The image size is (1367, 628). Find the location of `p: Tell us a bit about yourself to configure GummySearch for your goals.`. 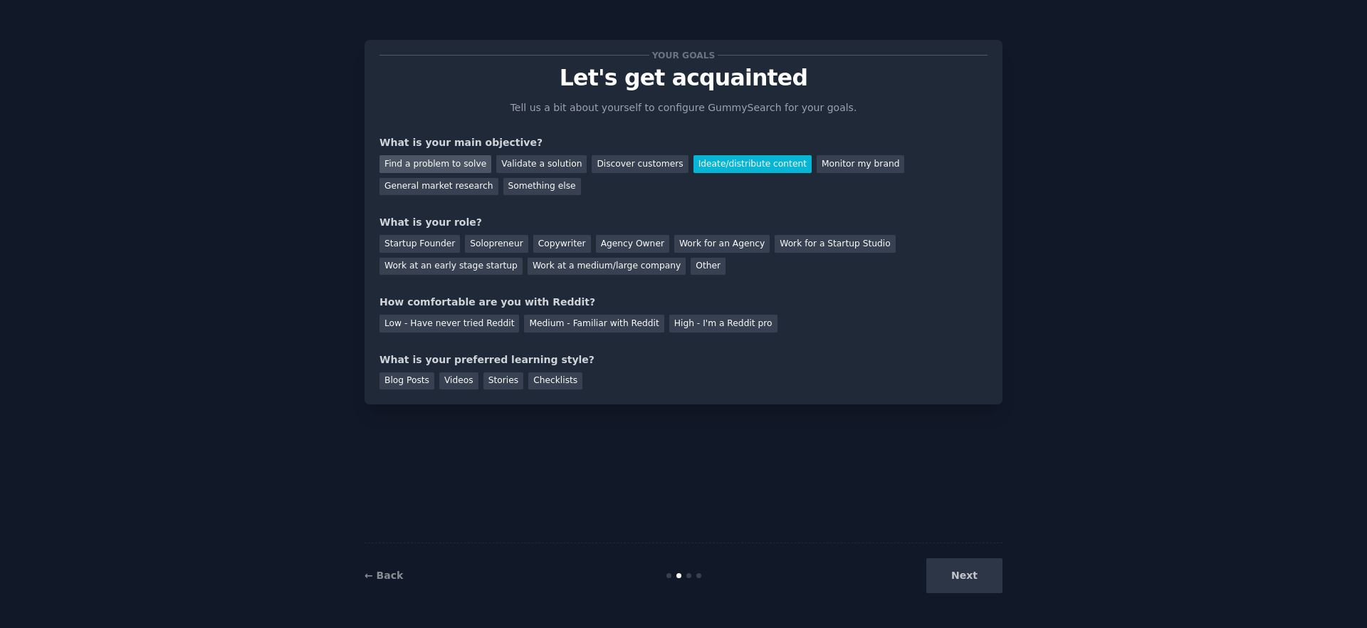

p: Tell us a bit about yourself to configure GummySearch for your goals. is located at coordinates (684, 108).